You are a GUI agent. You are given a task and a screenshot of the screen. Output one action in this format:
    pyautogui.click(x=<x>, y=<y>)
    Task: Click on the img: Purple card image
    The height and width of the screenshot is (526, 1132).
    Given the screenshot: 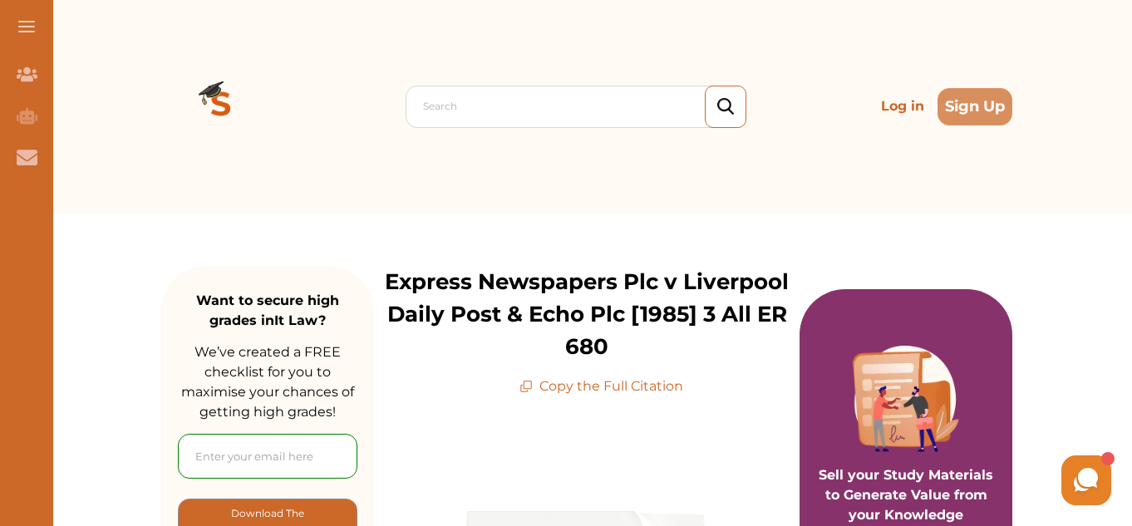 What is the action you would take?
    pyautogui.click(x=906, y=399)
    